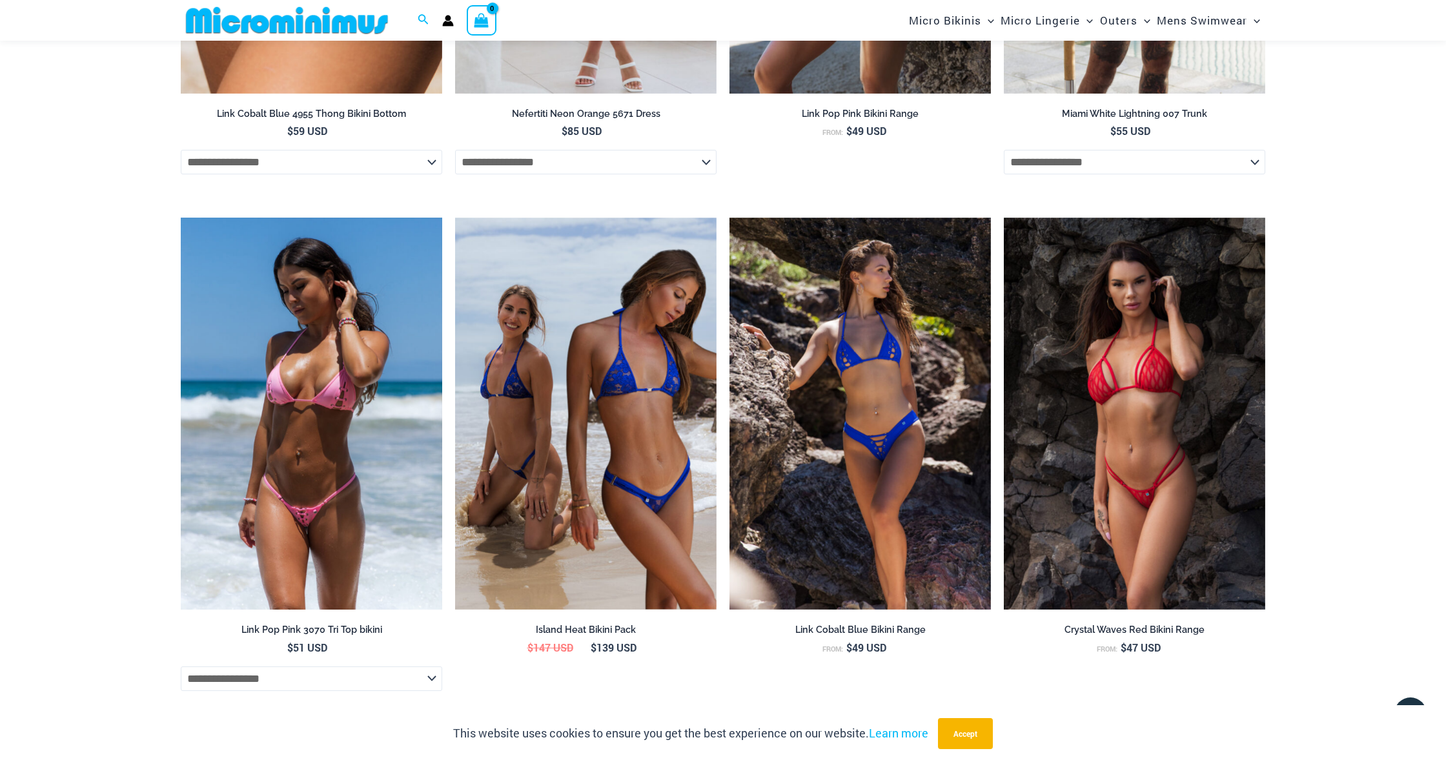 The height and width of the screenshot is (762, 1446). Describe the element at coordinates (586, 414) in the screenshot. I see `img: Island Heat Ocean Bikini Pack` at that location.